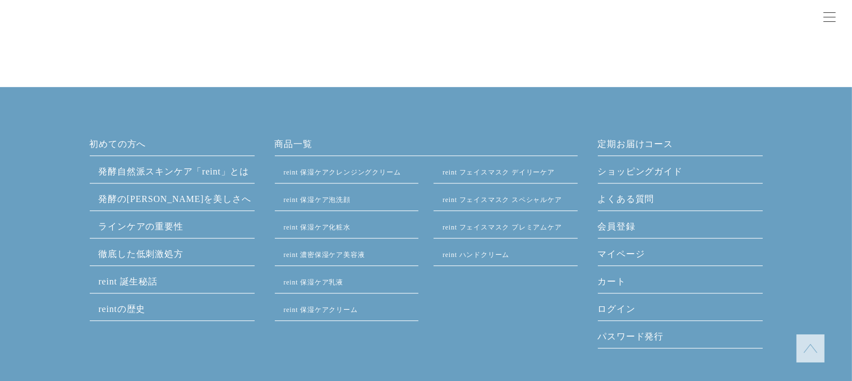 The image size is (852, 381). What do you see at coordinates (680, 284) in the screenshot?
I see `a: カート` at bounding box center [680, 284].